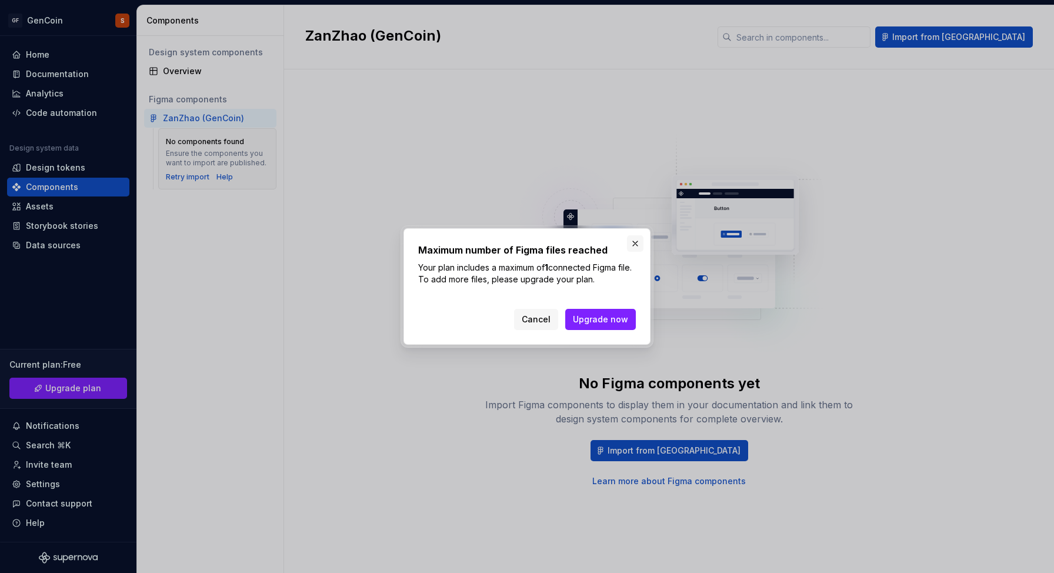 The image size is (1054, 573). Describe the element at coordinates (601, 319) in the screenshot. I see `span: Upgrade now` at that location.